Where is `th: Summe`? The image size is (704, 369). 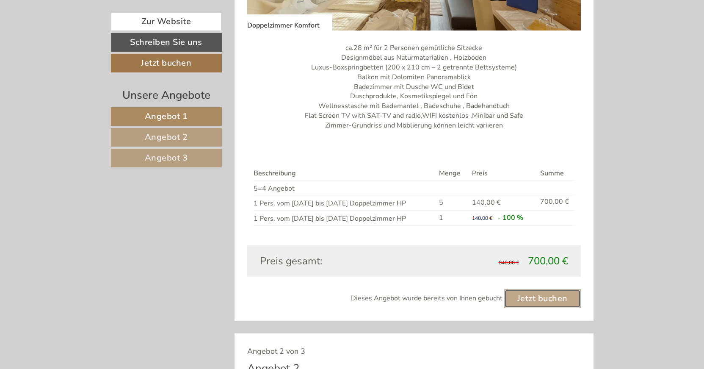
th: Summe is located at coordinates (556, 173).